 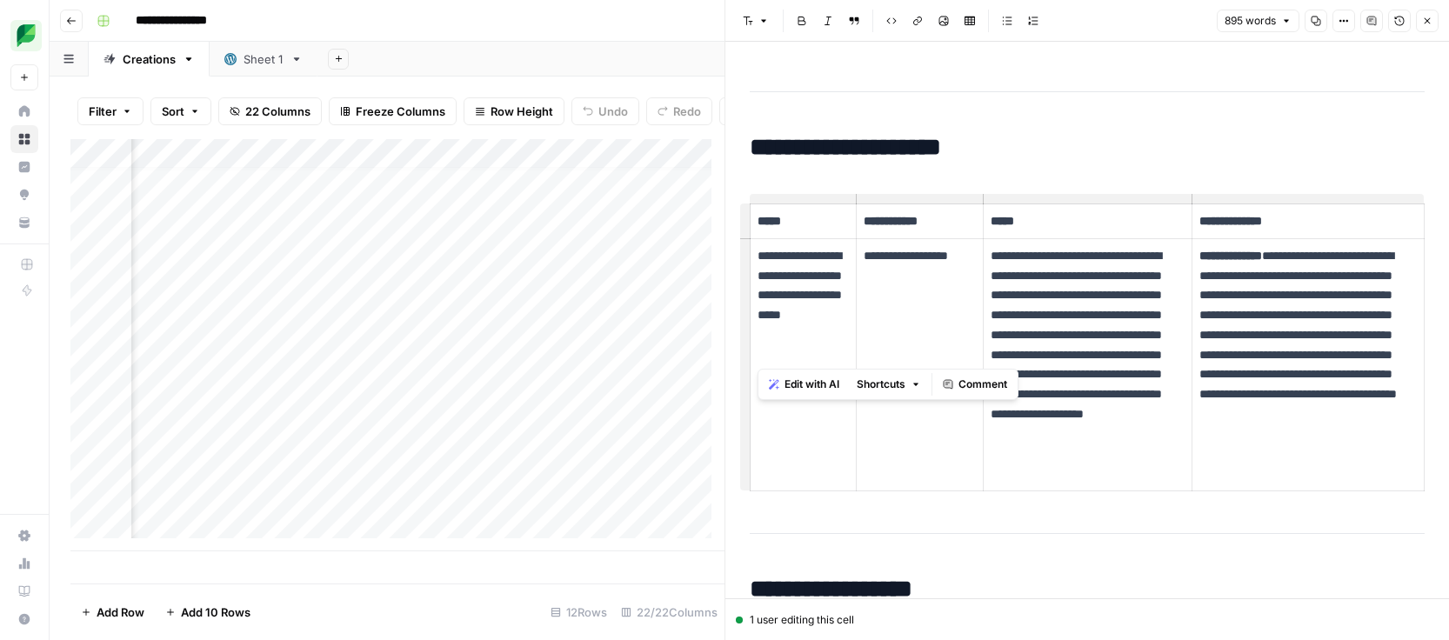 What do you see at coordinates (578, 612) in the screenshot?
I see `div: 12 Rows` at bounding box center [578, 612].